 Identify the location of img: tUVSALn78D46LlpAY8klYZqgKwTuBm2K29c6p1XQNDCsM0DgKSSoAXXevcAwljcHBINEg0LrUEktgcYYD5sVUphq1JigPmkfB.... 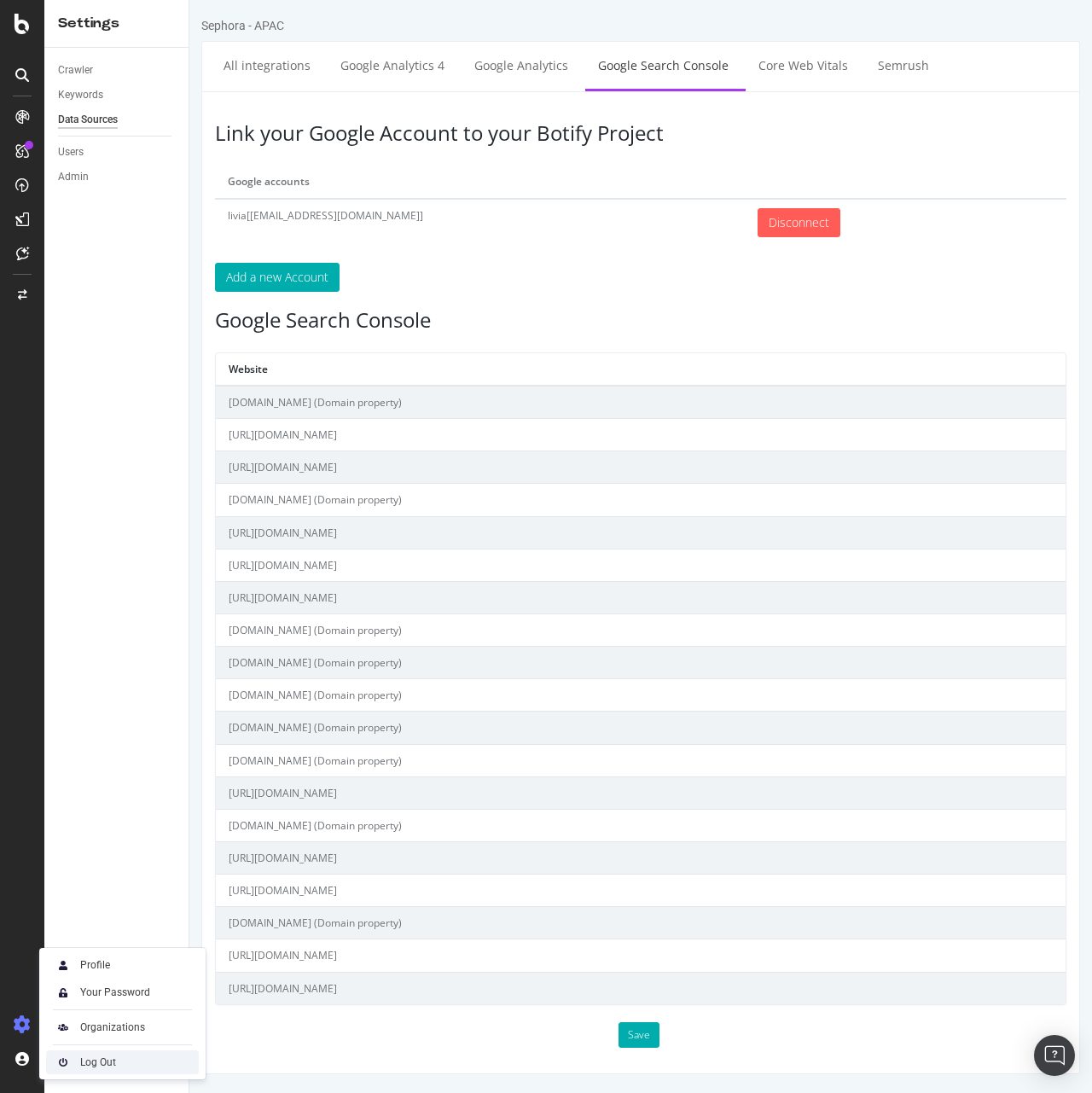
(63, 992).